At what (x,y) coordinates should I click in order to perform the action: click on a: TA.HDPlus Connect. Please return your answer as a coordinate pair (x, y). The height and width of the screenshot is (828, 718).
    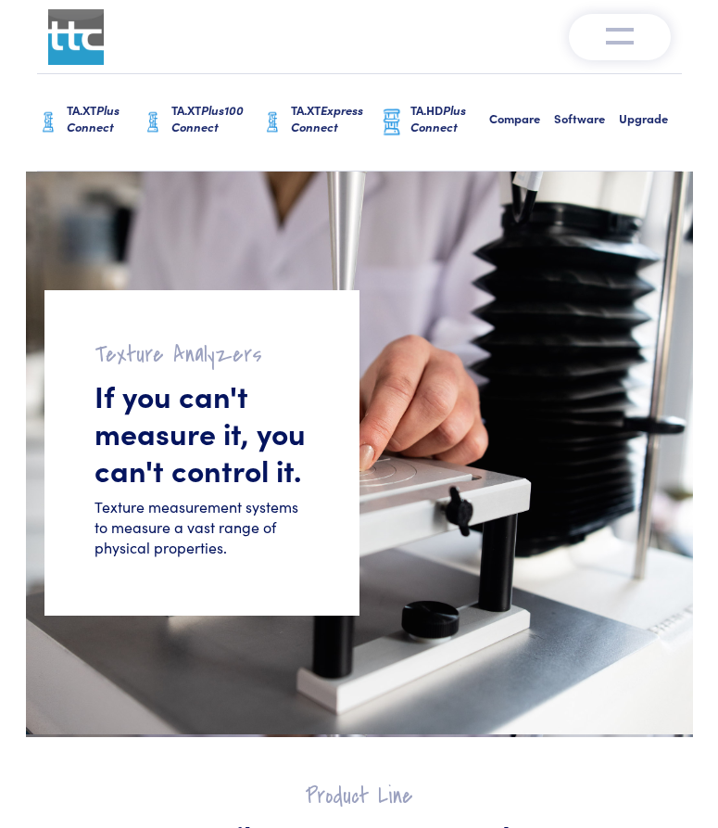
    Looking at the image, I should click on (435, 122).